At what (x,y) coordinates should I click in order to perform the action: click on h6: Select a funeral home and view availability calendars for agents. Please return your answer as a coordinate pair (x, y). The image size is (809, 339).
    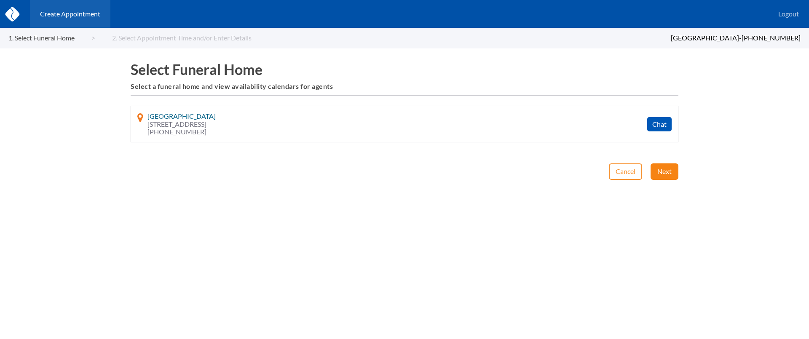
    Looking at the image, I should click on (404, 86).